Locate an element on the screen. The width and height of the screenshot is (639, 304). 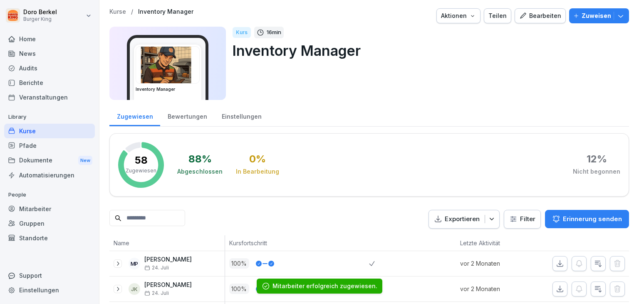
div: Teilen is located at coordinates (498, 16).